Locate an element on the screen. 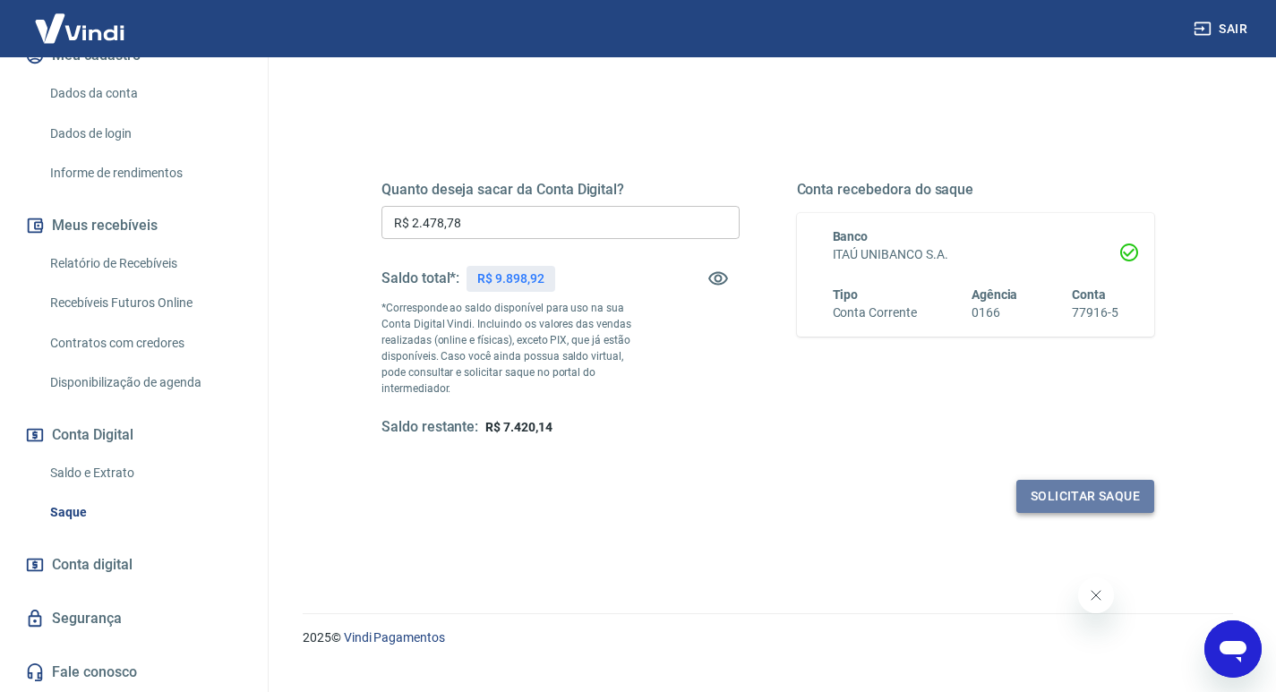 The height and width of the screenshot is (692, 1276). a: Conta digital is located at coordinates (133, 565).